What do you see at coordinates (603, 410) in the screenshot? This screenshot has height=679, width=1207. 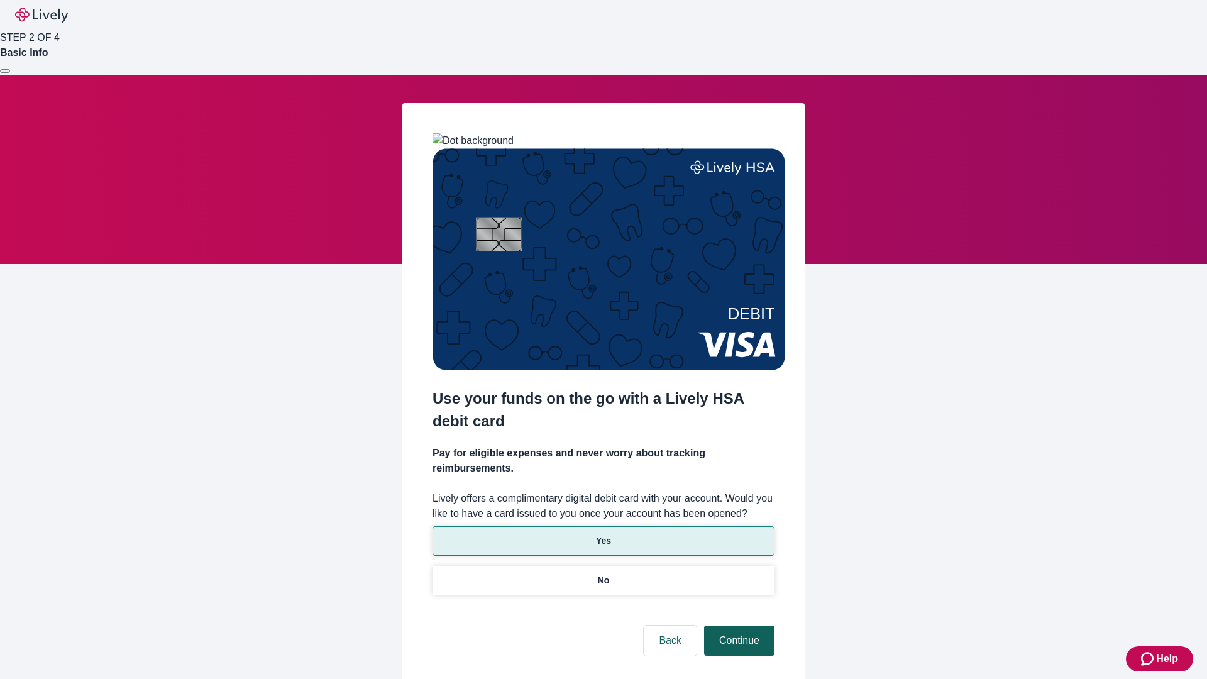 I see `h2: Use your funds on the go with a Lively HSA debit card` at bounding box center [603, 410].